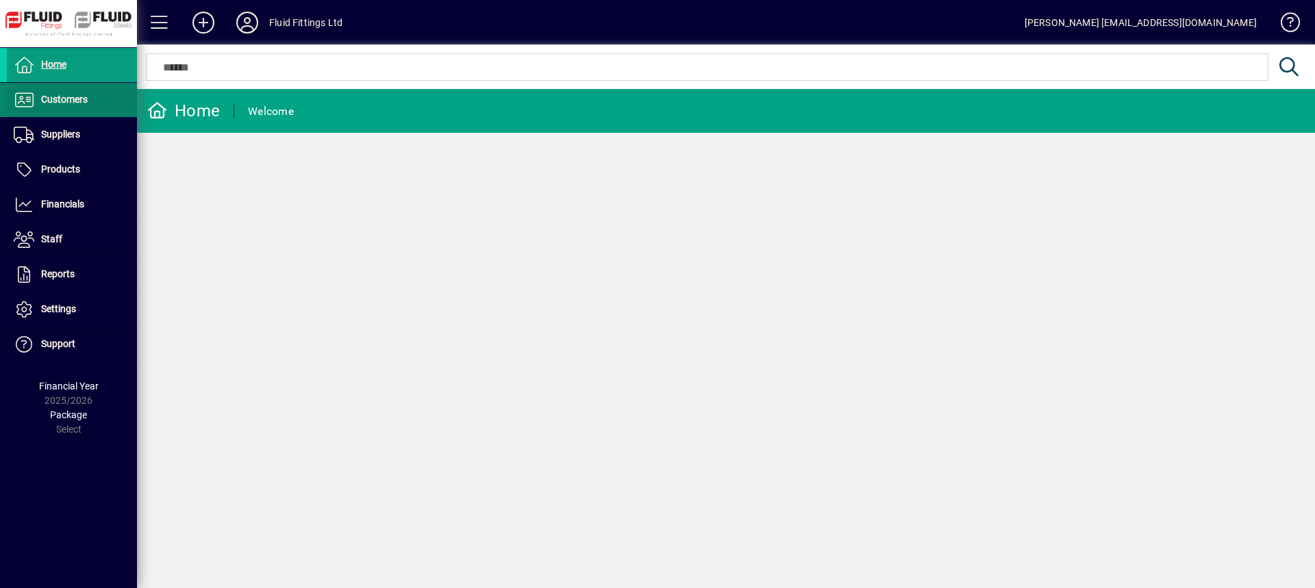 The width and height of the screenshot is (1315, 588). What do you see at coordinates (247, 23) in the screenshot?
I see `button: Profile` at bounding box center [247, 23].